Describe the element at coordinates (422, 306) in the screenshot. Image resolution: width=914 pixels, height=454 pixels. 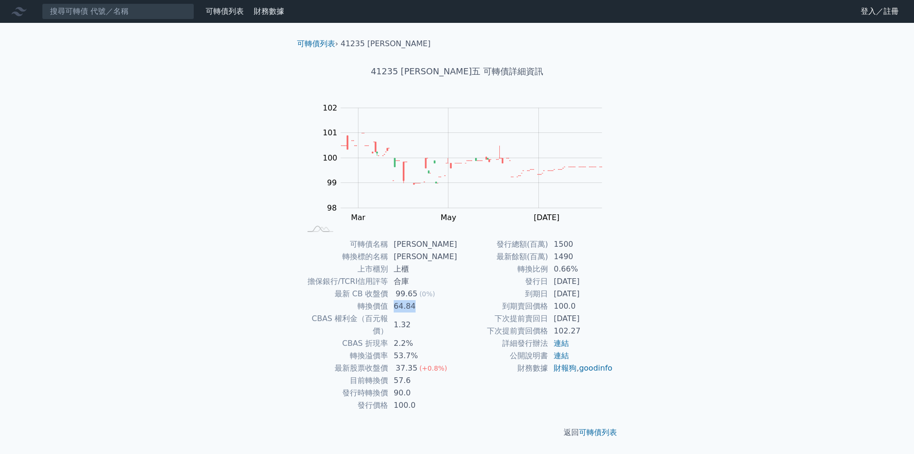
I see `td: 64.84` at that location.